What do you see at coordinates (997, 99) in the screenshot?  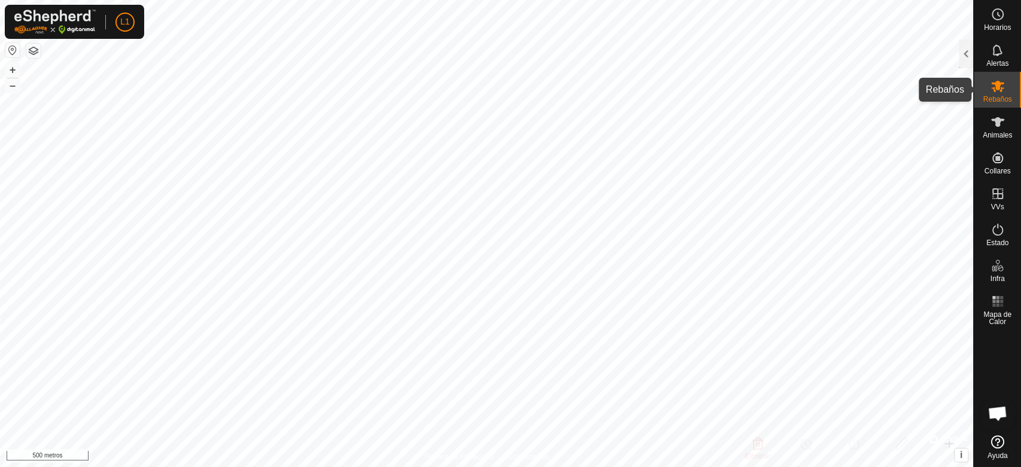 I see `font: Rebaños` at bounding box center [997, 99].